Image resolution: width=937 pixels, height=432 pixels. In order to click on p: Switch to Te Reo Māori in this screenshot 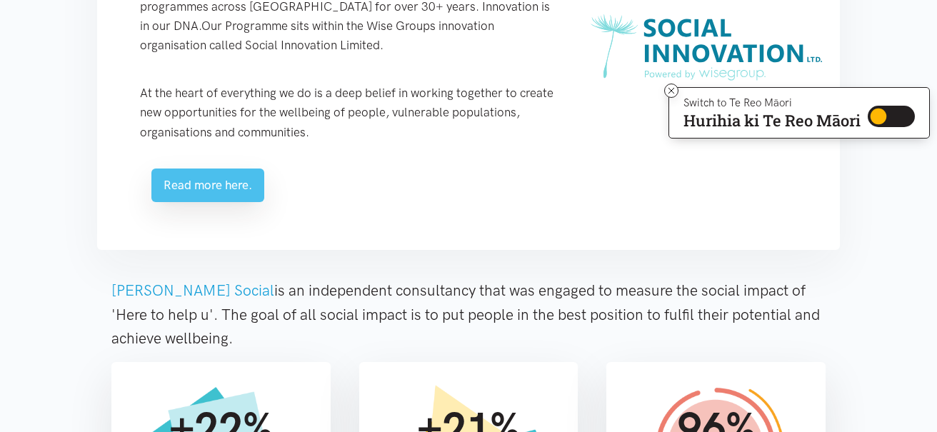, I will do `click(772, 103)`.